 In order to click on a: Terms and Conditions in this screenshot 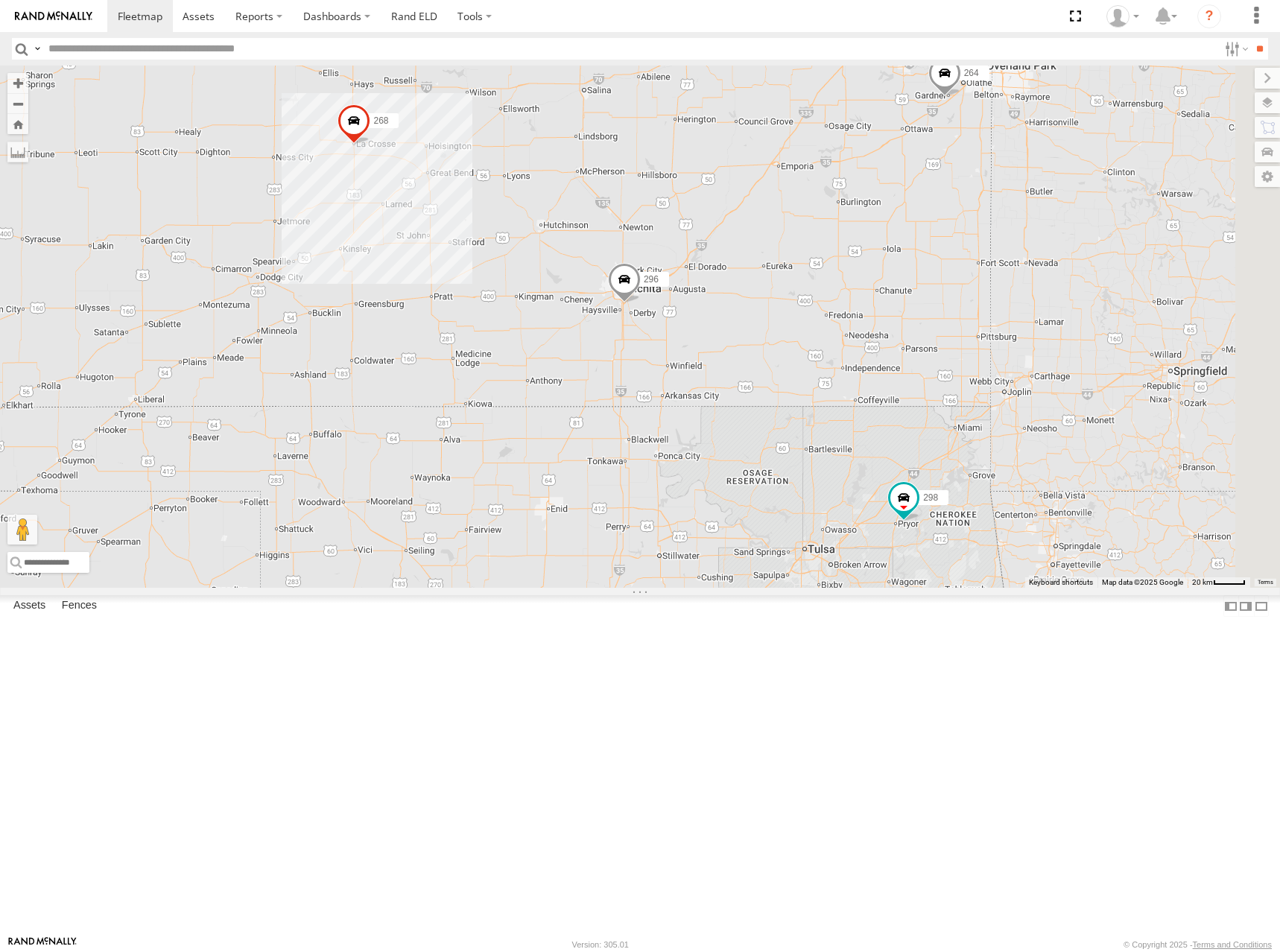, I will do `click(1232, 945)`.